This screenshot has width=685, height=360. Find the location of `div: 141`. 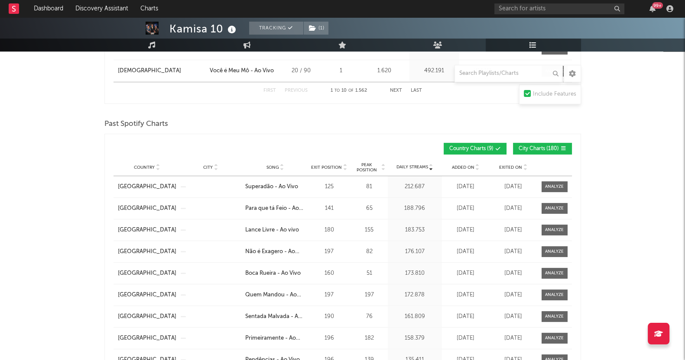

div: 141 is located at coordinates (329, 209).